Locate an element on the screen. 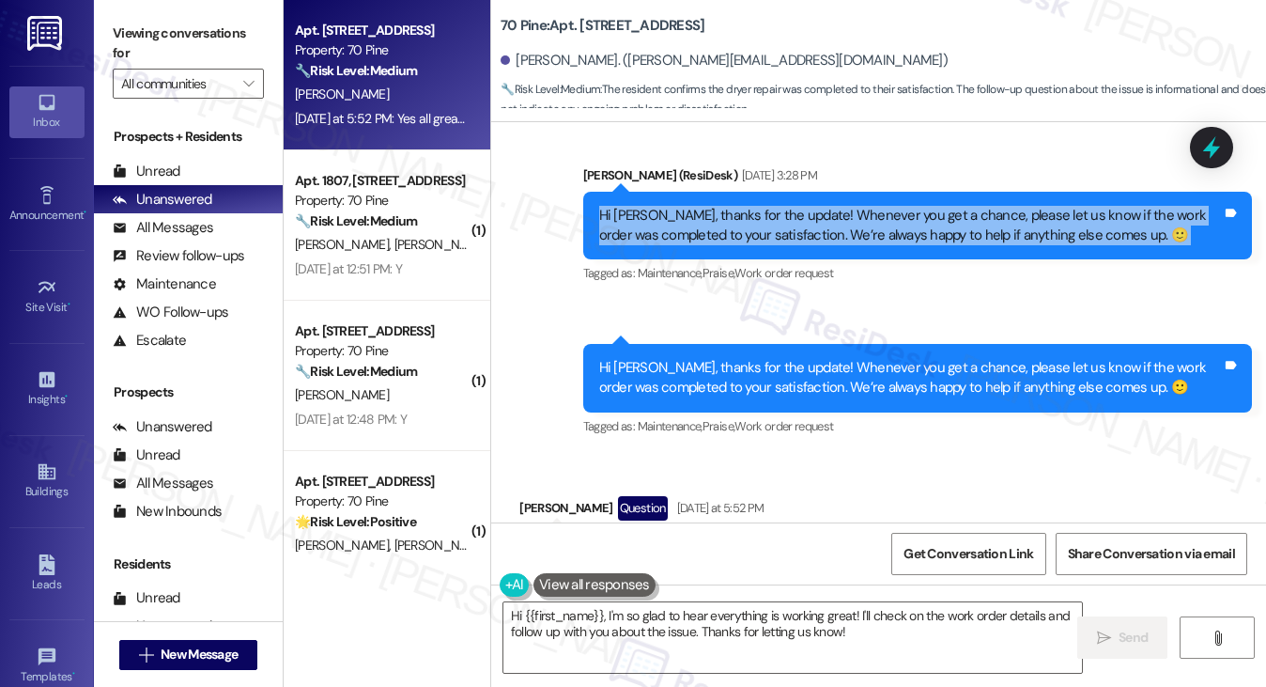 The width and height of the screenshot is (1266, 687). button: Share Conversation via email is located at coordinates (1152, 553).